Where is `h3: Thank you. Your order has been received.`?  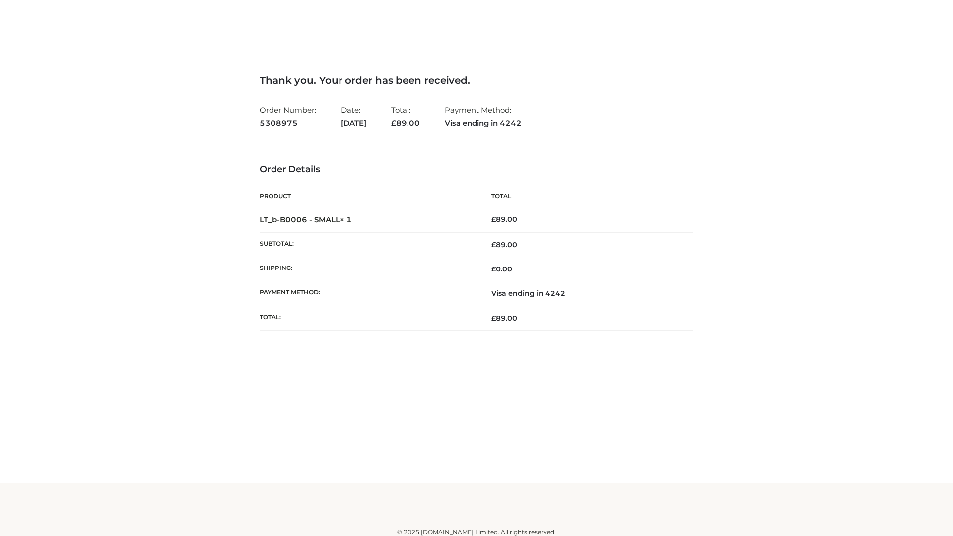 h3: Thank you. Your order has been received. is located at coordinates (476, 80).